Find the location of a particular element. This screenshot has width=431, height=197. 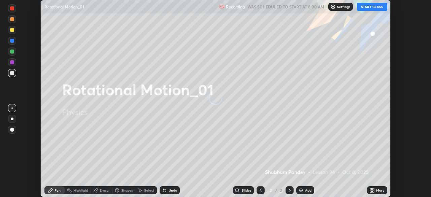

p: Recording is located at coordinates (235, 7).